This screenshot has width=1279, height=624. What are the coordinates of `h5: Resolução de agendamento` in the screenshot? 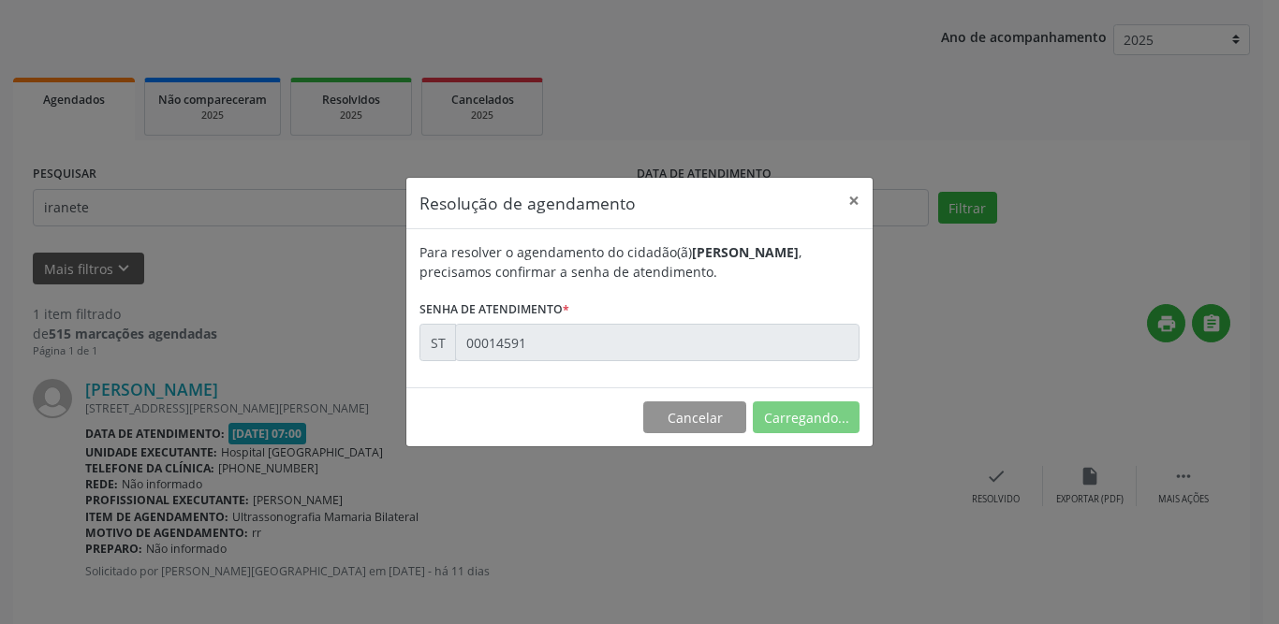 It's located at (527, 203).